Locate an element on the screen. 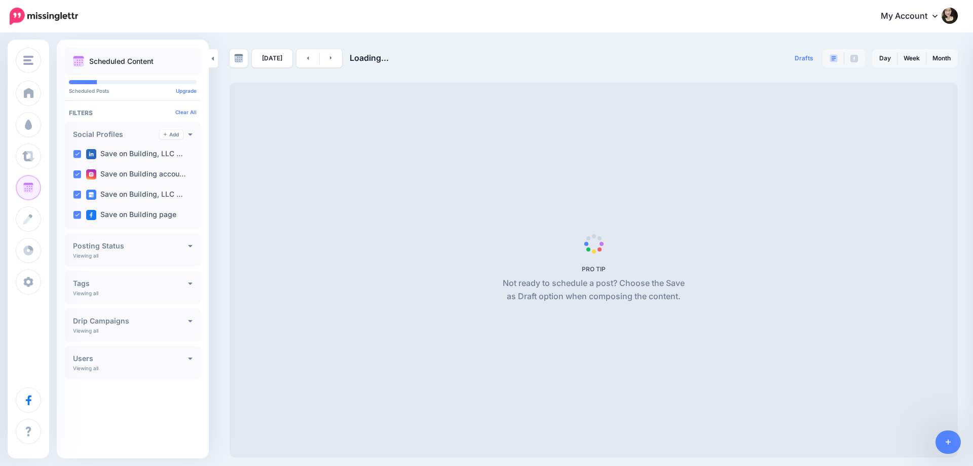 This screenshot has width=973, height=466. h4: Filters is located at coordinates (133, 113).